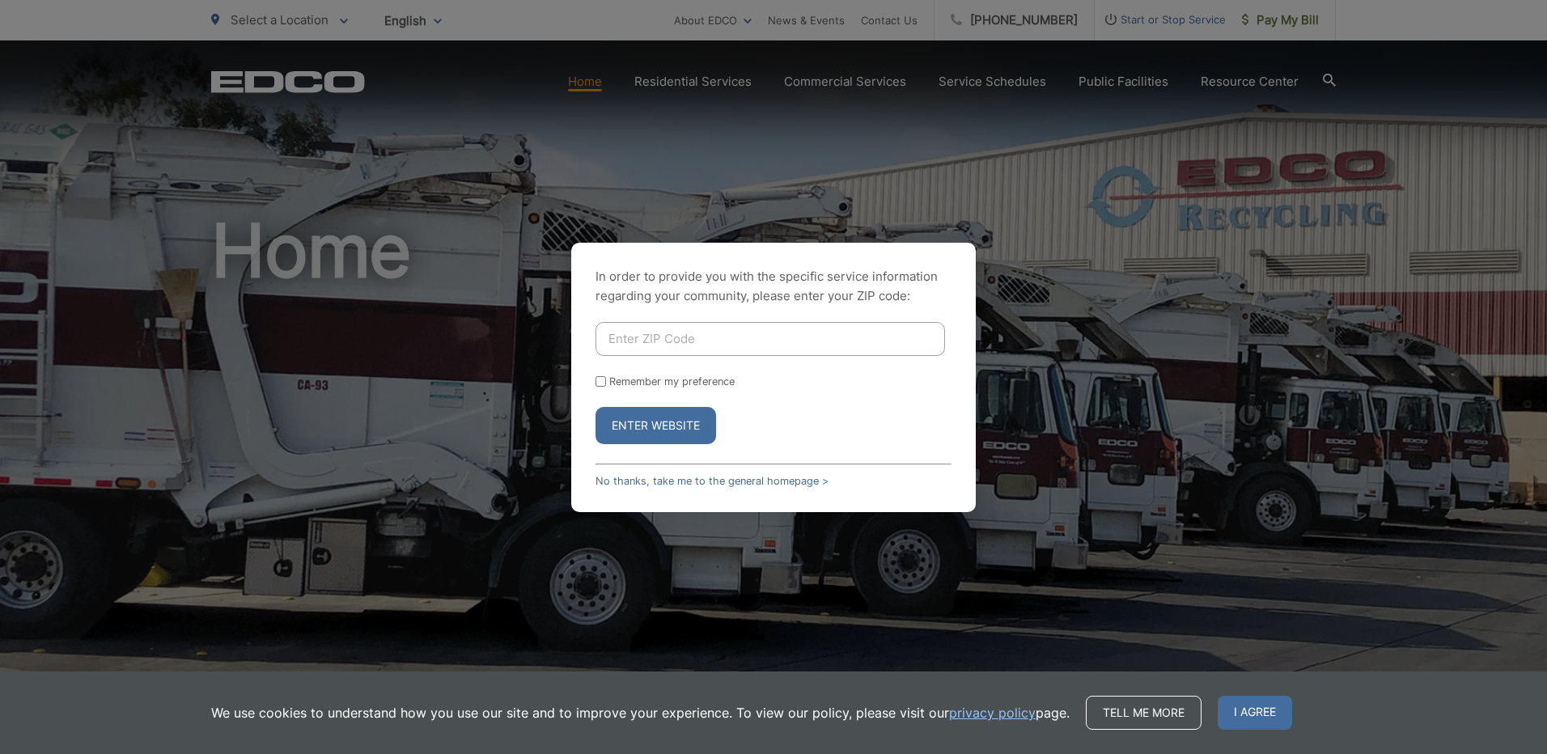 The height and width of the screenshot is (754, 1547). Describe the element at coordinates (640, 713) in the screenshot. I see `p: We use cookies to understand how you use our site and to improve your experience. To view our pol...` at that location.